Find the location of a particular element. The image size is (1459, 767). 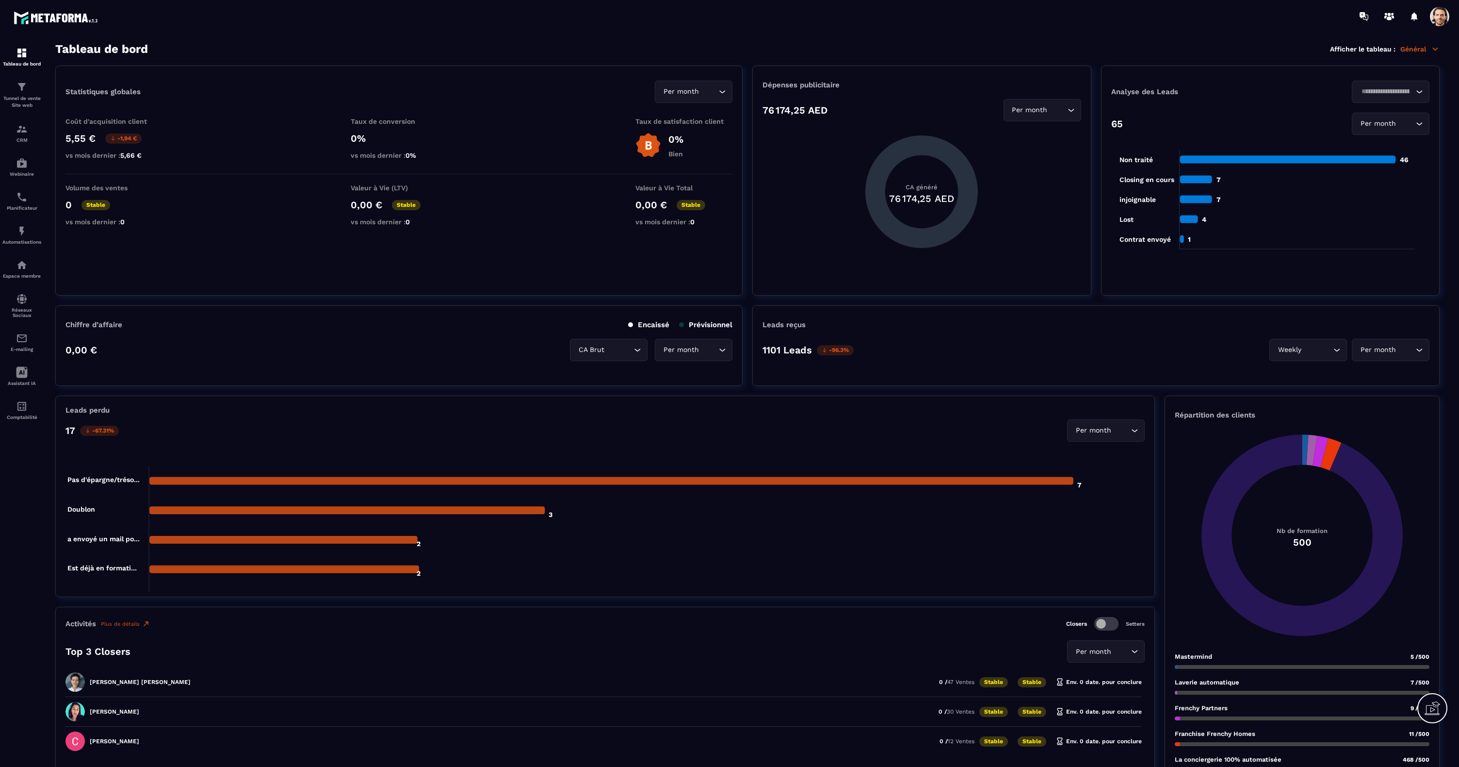

img: accountant is located at coordinates (22, 406).